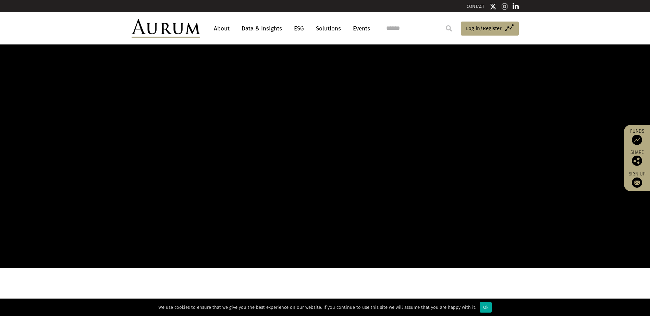 The image size is (650, 316). I want to click on img: Twitter icon, so click(493, 7).